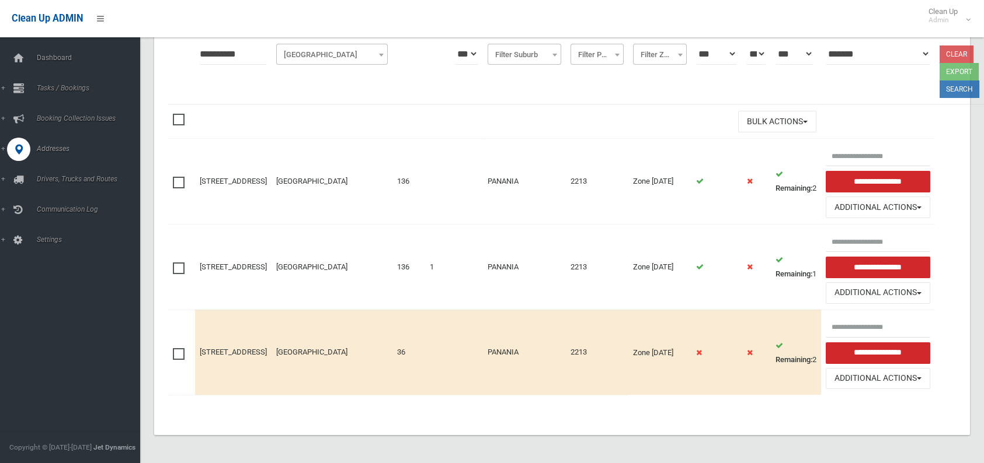 This screenshot has height=463, width=984. I want to click on span: Dashboard, so click(91, 58).